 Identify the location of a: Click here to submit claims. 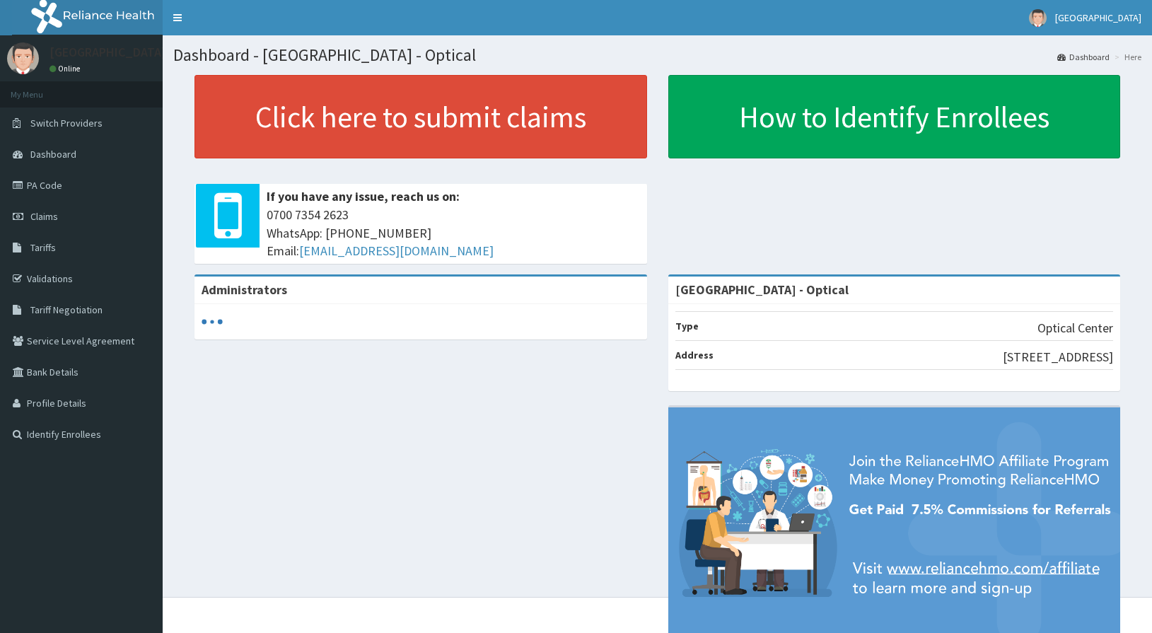
(421, 117).